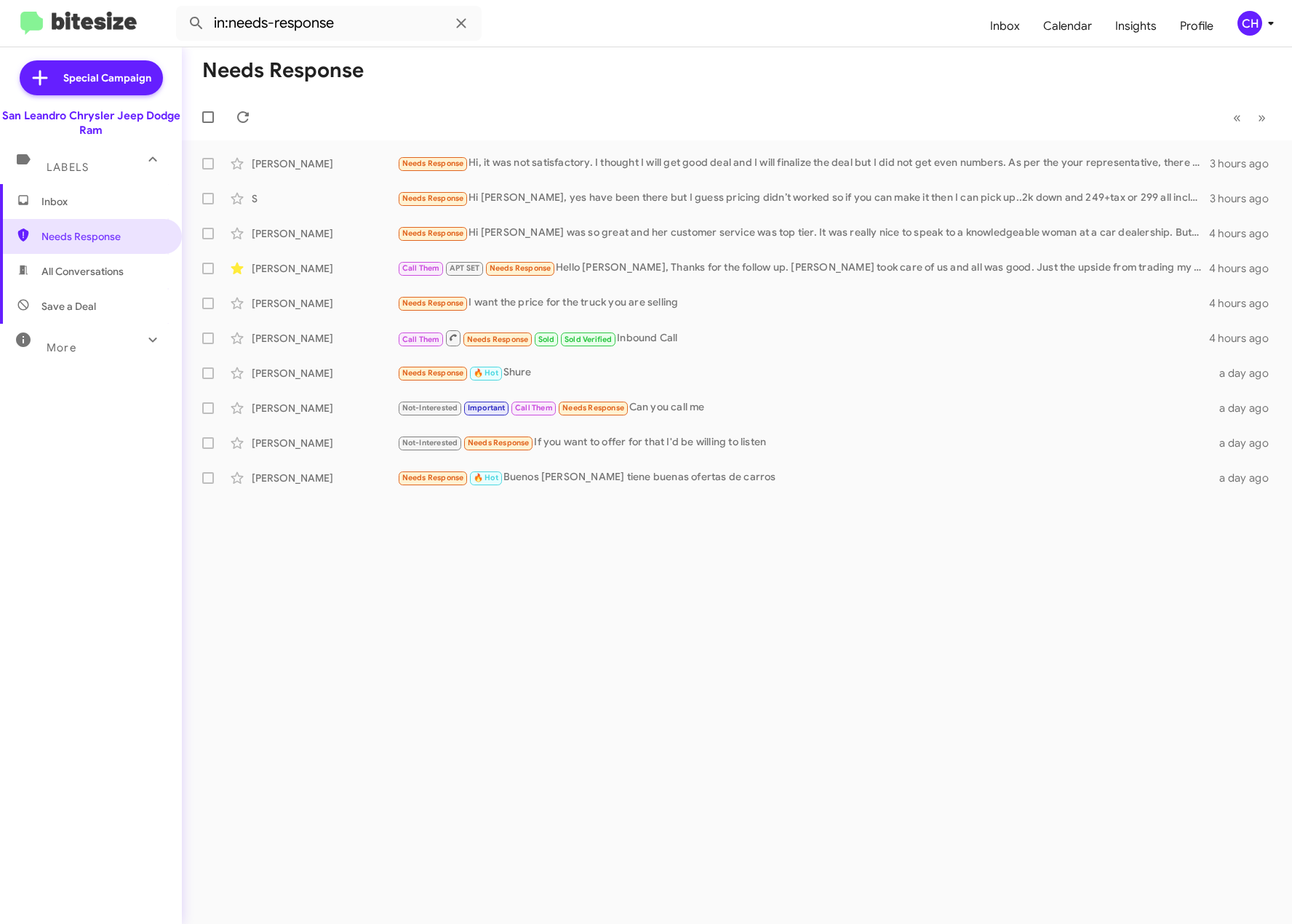 This screenshot has width=1292, height=924. I want to click on span: Important, so click(487, 407).